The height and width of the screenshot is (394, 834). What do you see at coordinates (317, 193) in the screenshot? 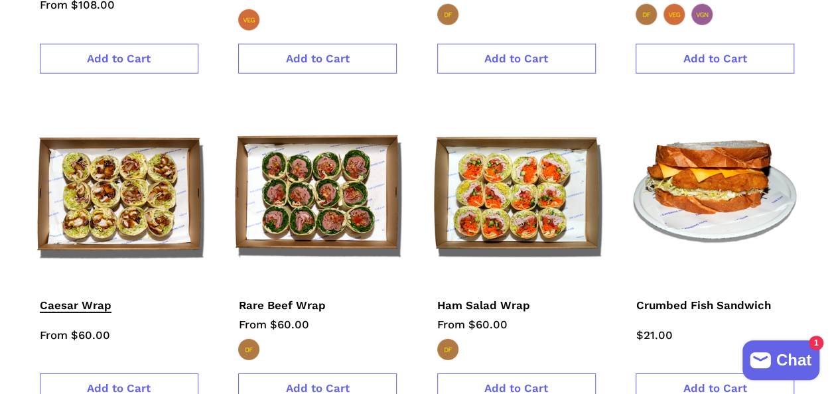
I see `img: Rare Beef Wrap` at bounding box center [317, 193].